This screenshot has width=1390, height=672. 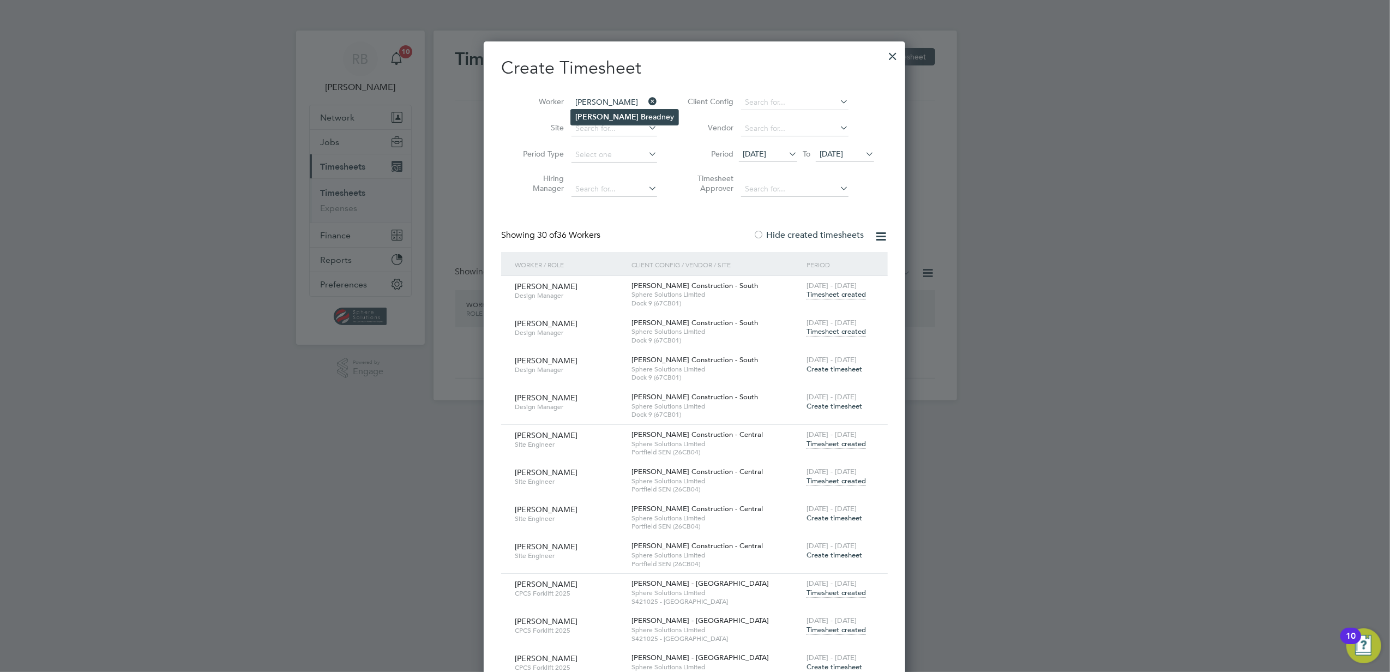 I want to click on label: Timesheet Approver, so click(x=709, y=183).